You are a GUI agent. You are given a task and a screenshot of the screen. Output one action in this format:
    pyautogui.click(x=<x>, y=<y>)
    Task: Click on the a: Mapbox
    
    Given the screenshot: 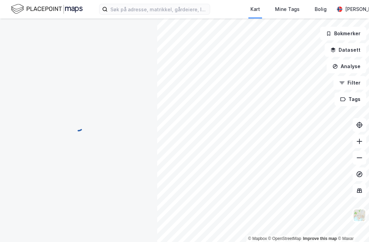 What is the action you would take?
    pyautogui.click(x=258, y=238)
    